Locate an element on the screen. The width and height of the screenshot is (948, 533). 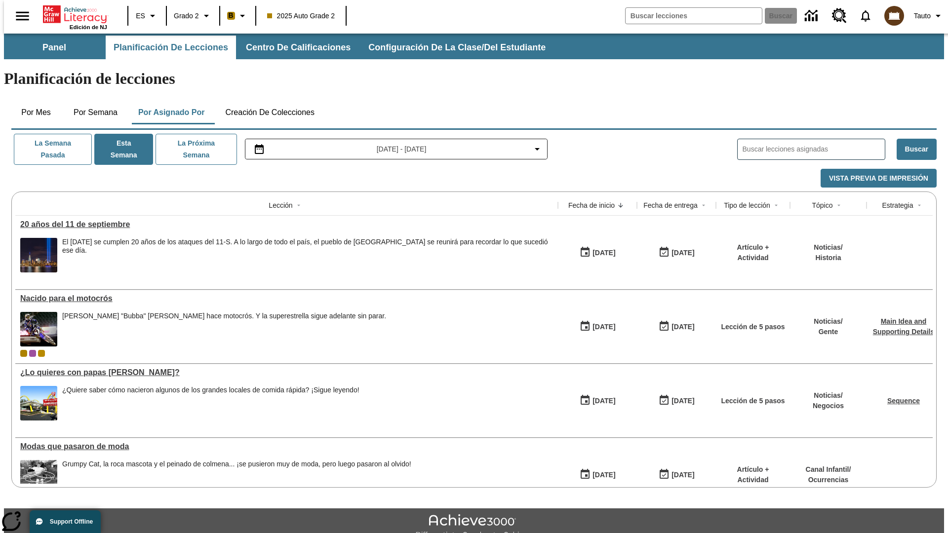
div: James "Bubba" Stewart hace motocrós. Y la superestrella sigue adelante sin parar. is located at coordinates (224, 329).